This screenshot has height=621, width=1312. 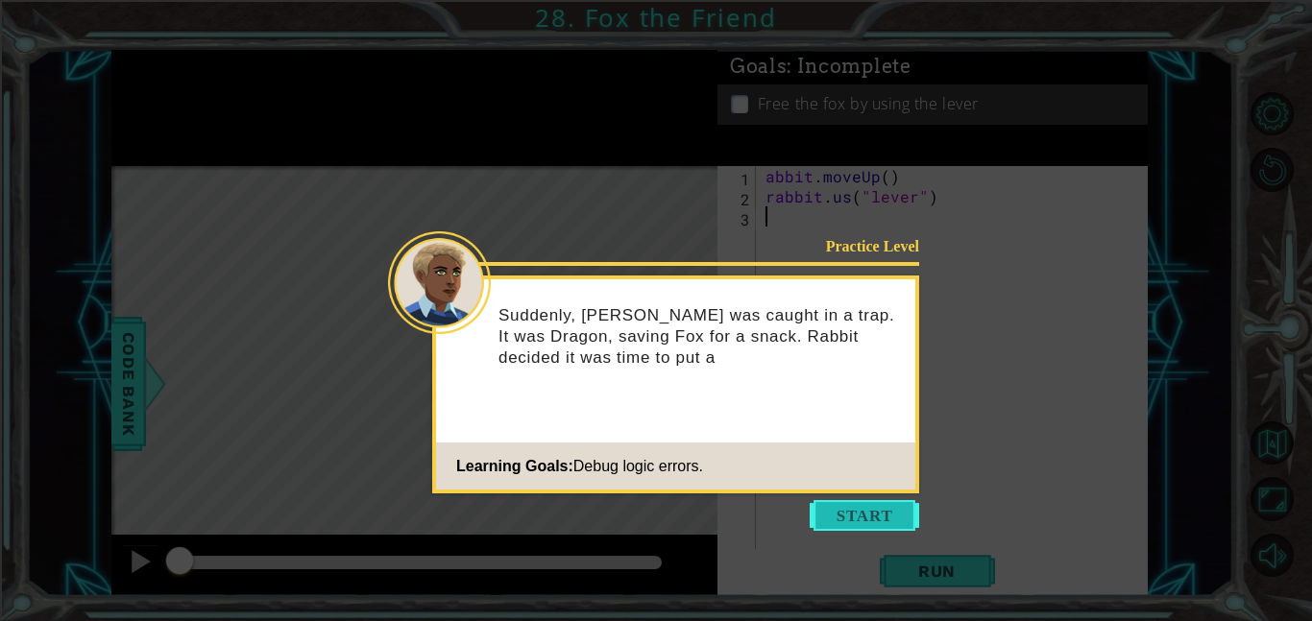 I want to click on button: Start, so click(x=864, y=516).